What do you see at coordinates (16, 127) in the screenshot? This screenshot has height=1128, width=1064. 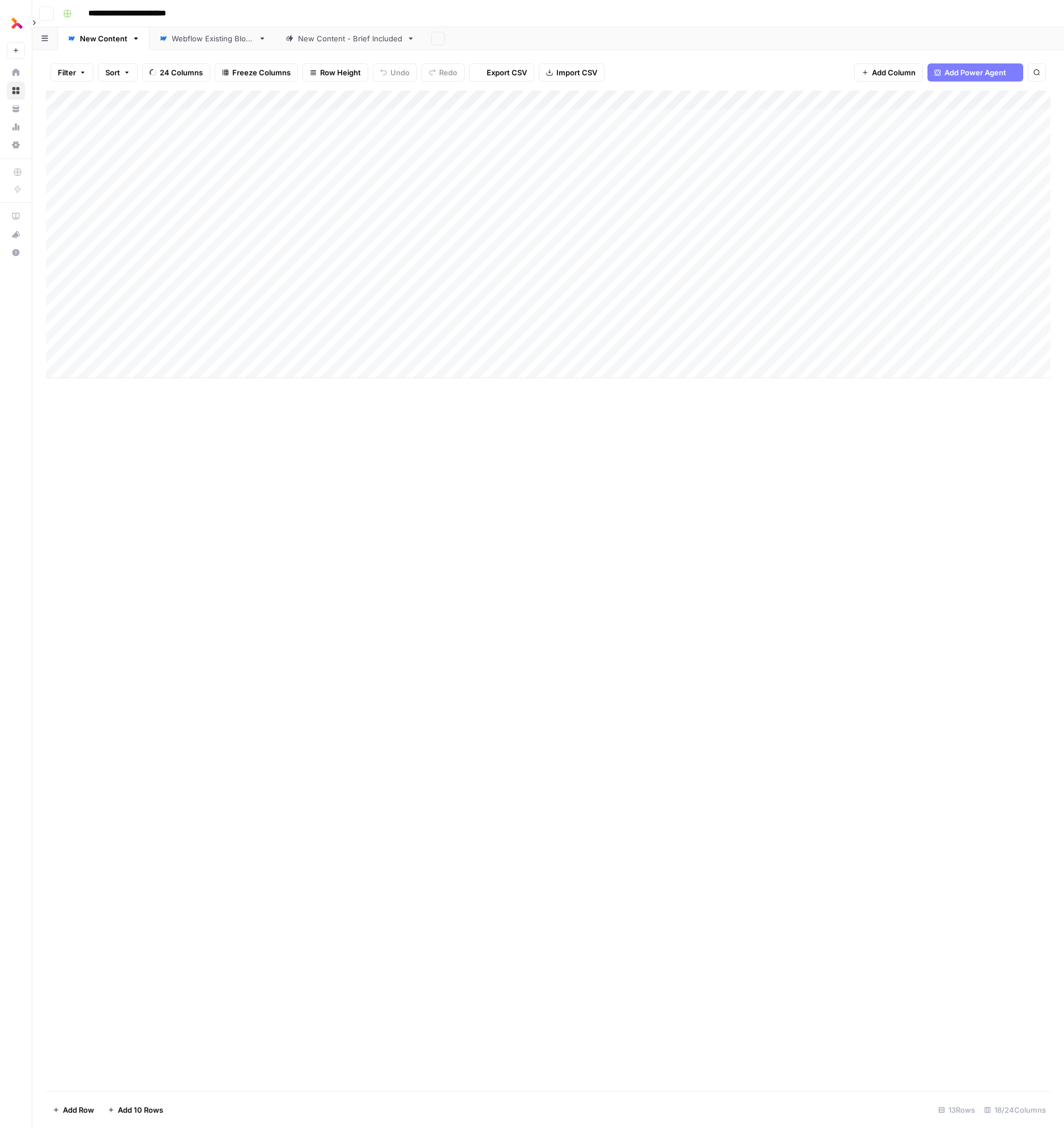 I see `a: Usage` at bounding box center [16, 127].